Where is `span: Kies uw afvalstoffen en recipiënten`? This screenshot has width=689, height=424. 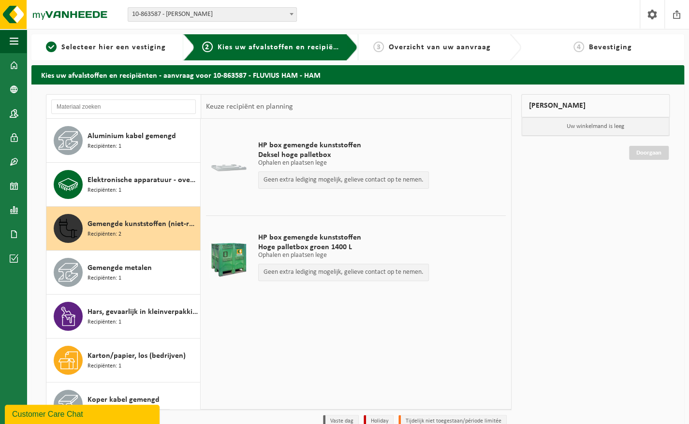 span: Kies uw afvalstoffen en recipiënten is located at coordinates (284, 47).